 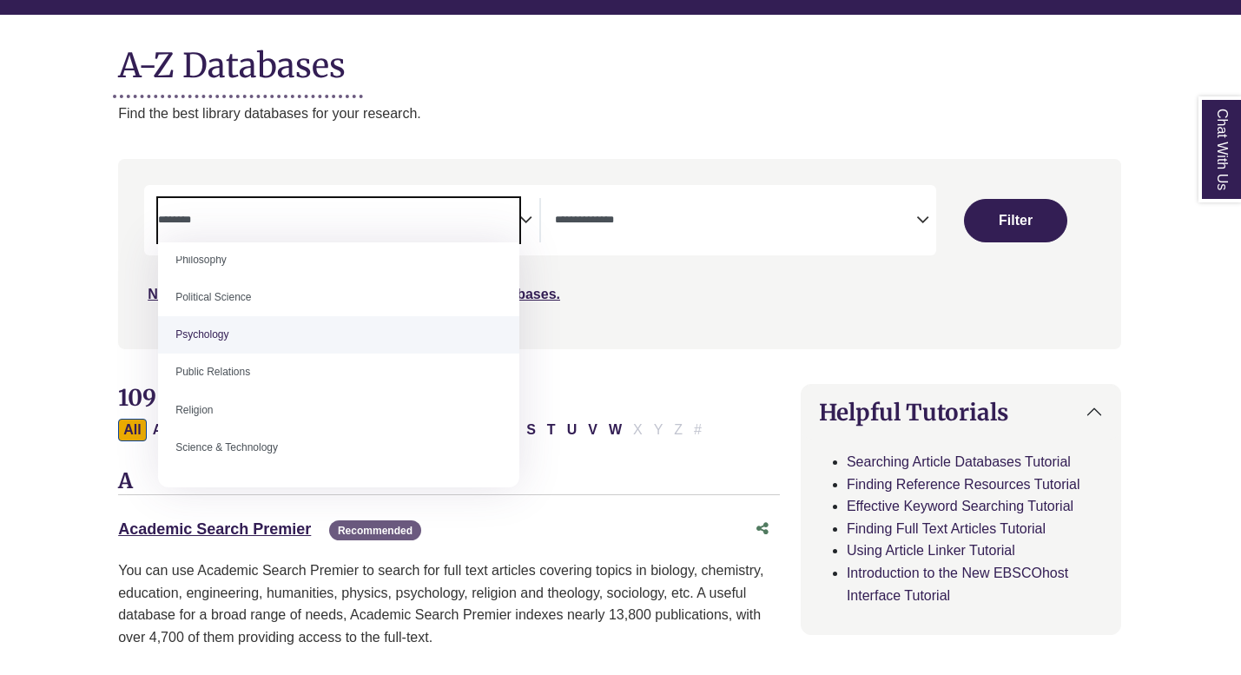 What do you see at coordinates (353, 294) in the screenshot?
I see `a: Not sure where to start? Check our Recommended Databases.` at bounding box center [353, 294].